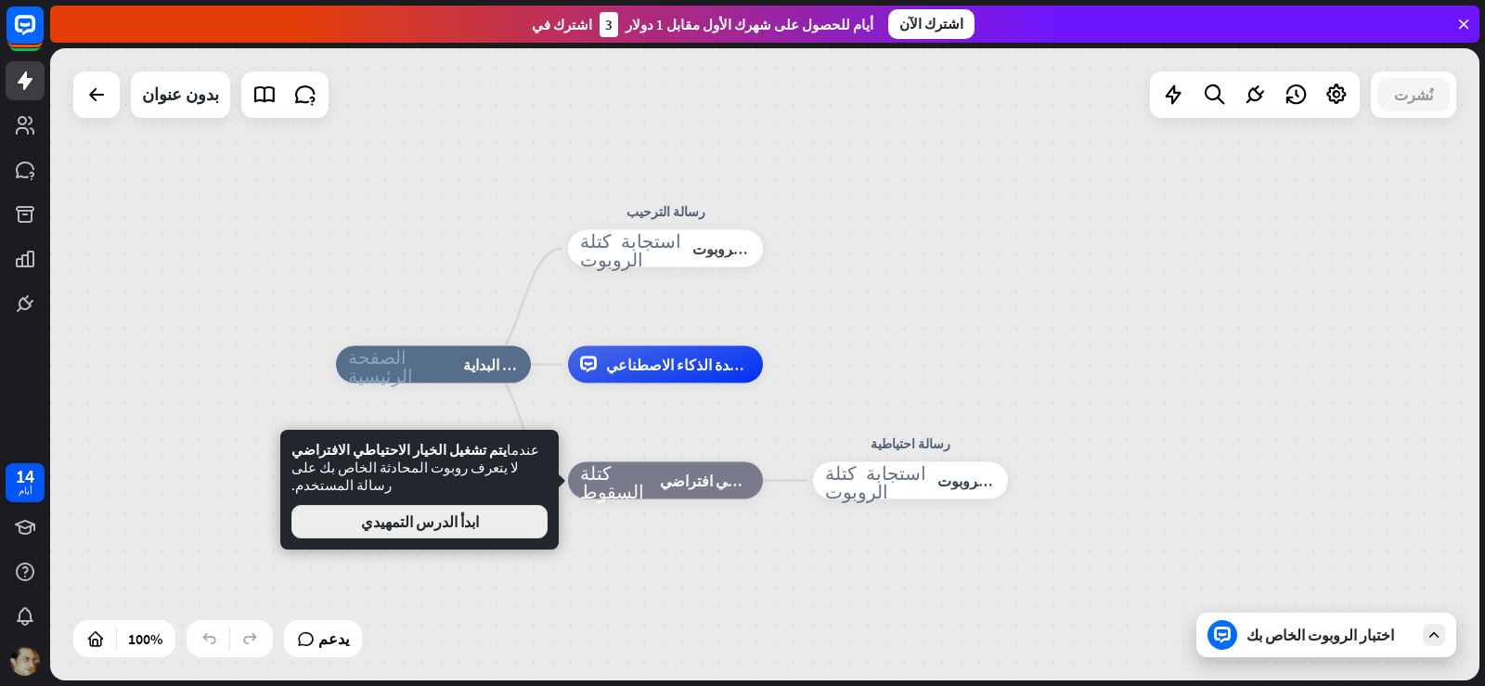 This screenshot has height=686, width=1485. What do you see at coordinates (749, 24) in the screenshot?
I see `font: أيام للحصول على شهرك الأول مقابل 1 دولار` at bounding box center [749, 24].